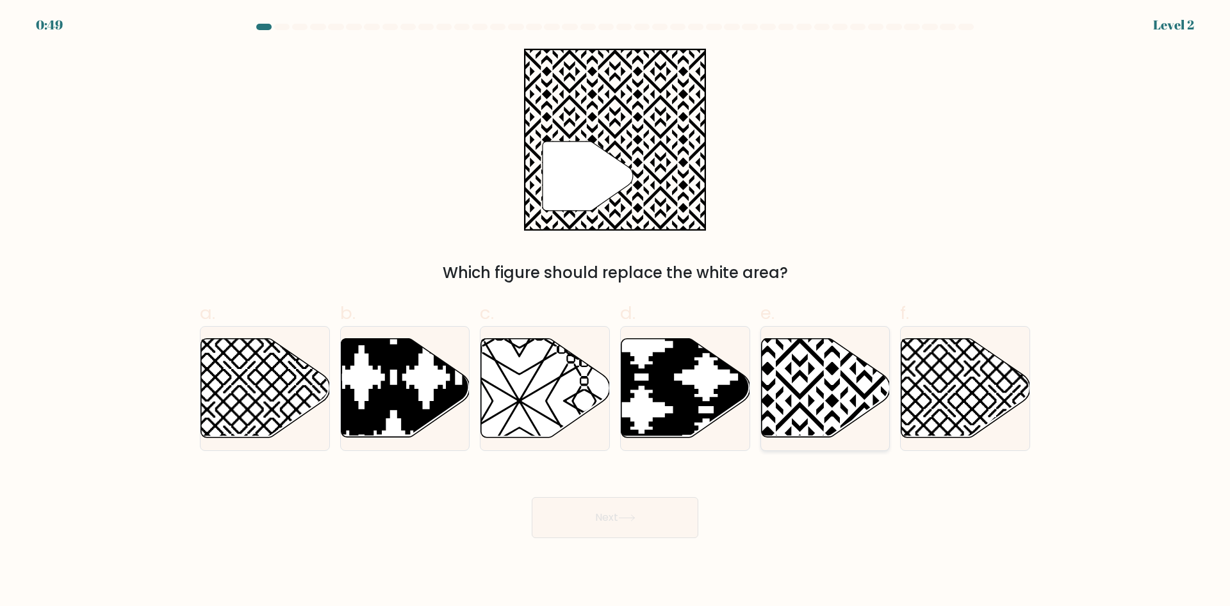 The width and height of the screenshot is (1230, 606). What do you see at coordinates (628, 313) in the screenshot?
I see `span: d.` at bounding box center [628, 313].